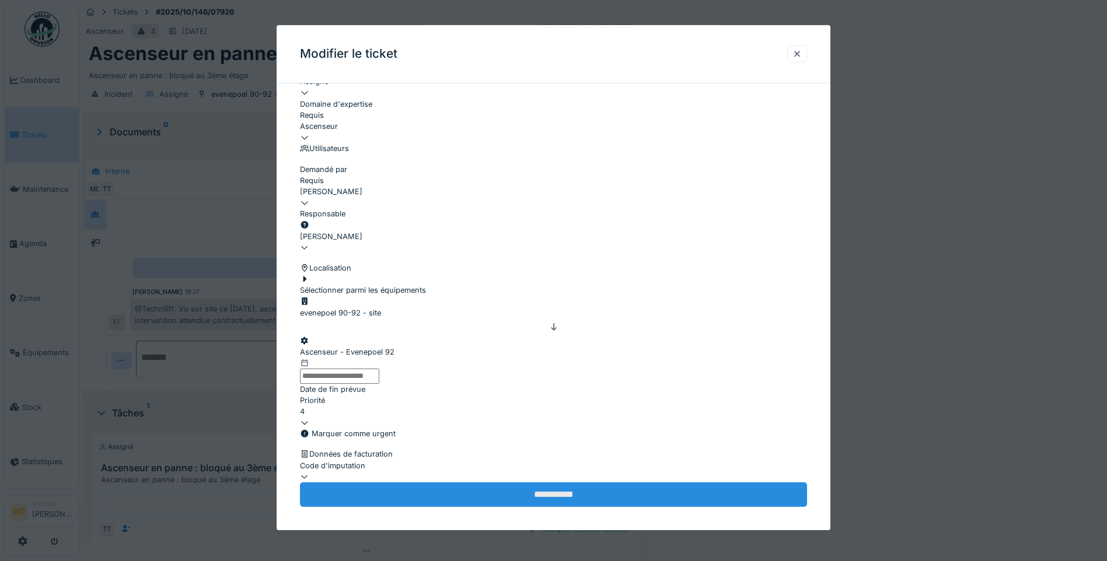  Describe the element at coordinates (333, 466) in the screenshot. I see `label: Code d'imputation` at that location.